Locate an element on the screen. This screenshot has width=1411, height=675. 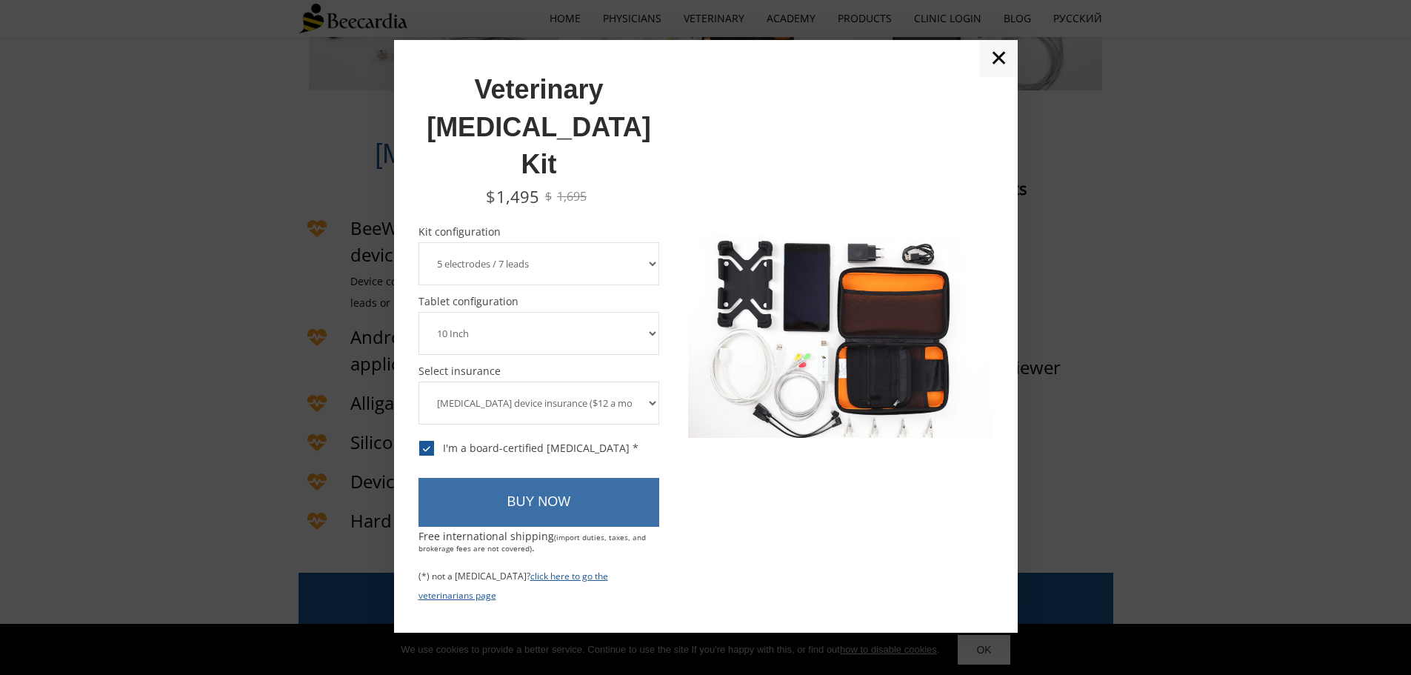
span: Select insurance is located at coordinates (539, 371).